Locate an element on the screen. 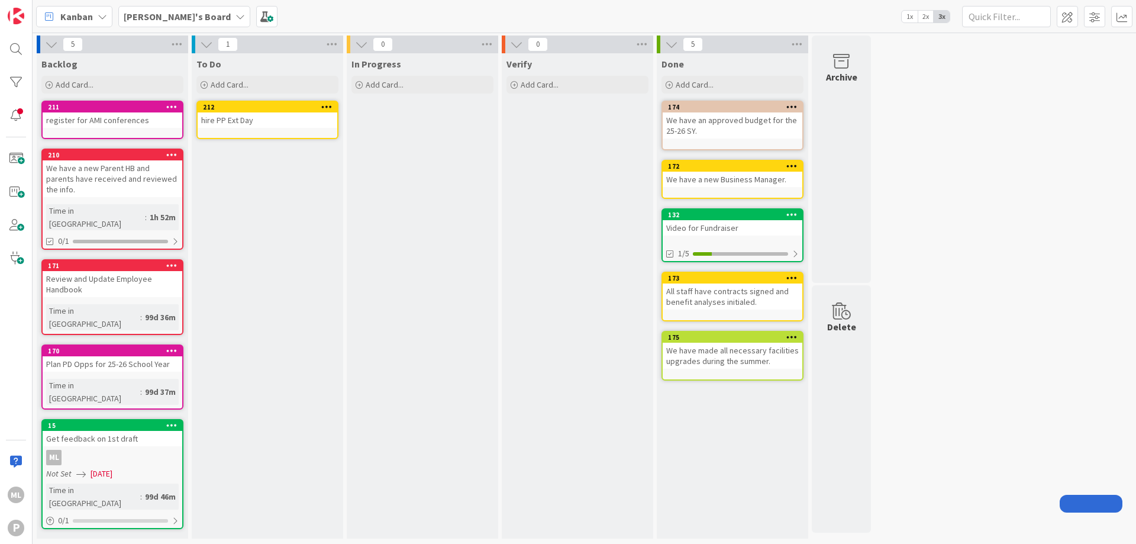  input: Quick Filter... is located at coordinates (1007, 17).